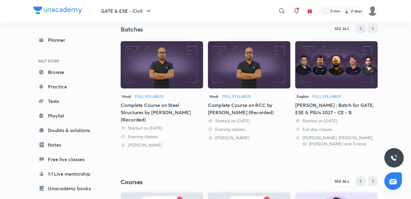 Image resolution: width=411 pixels, height=199 pixels. Describe the element at coordinates (347, 11) in the screenshot. I see `img: streak` at that location.